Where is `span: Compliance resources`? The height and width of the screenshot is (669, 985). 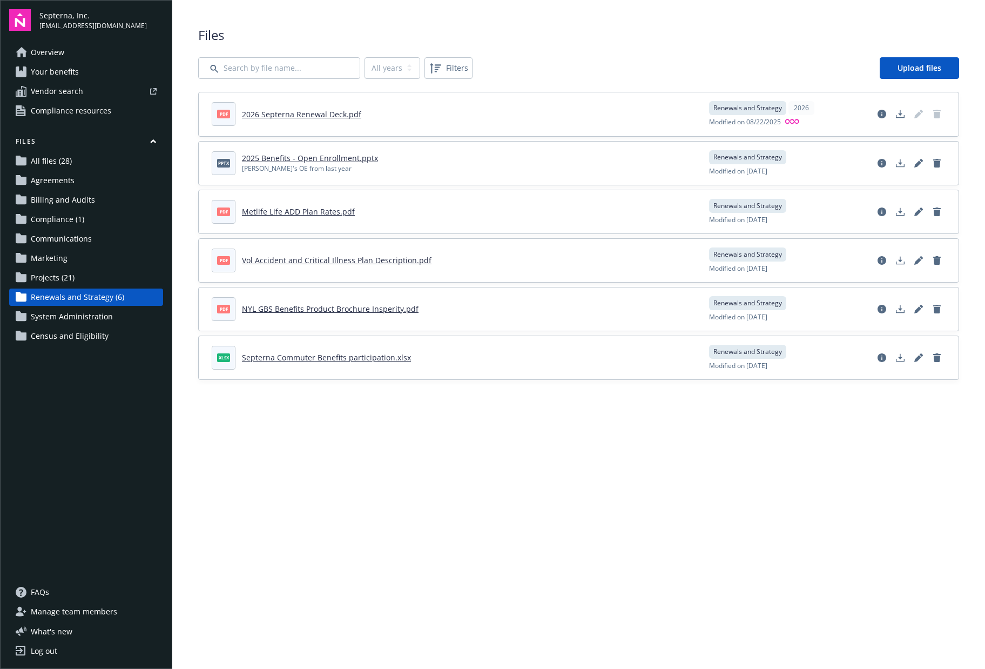
span: Compliance resources is located at coordinates (71, 111).